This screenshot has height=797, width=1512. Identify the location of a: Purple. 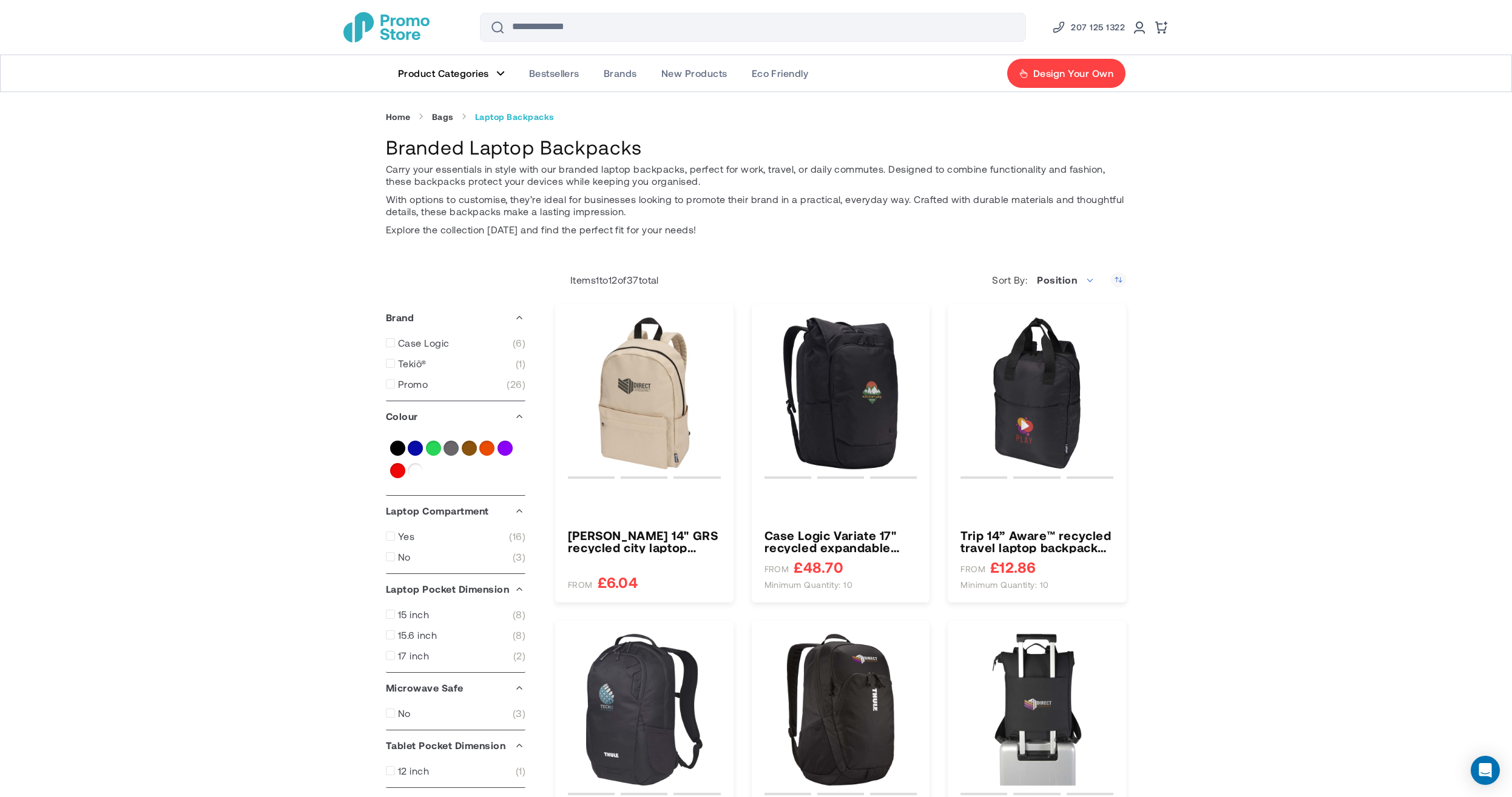
(505, 448).